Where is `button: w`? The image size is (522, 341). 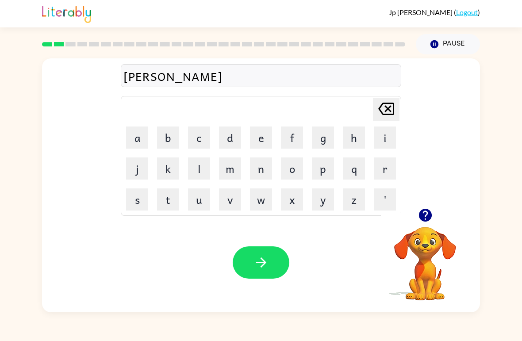
button: w is located at coordinates (261, 199).